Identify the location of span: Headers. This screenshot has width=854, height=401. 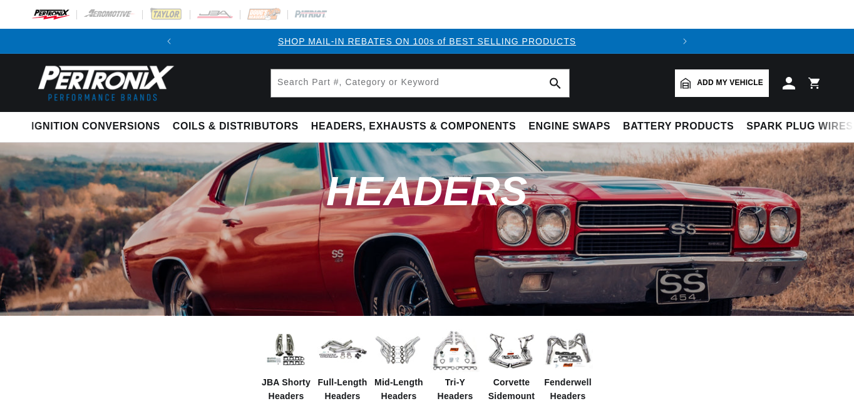
(427, 191).